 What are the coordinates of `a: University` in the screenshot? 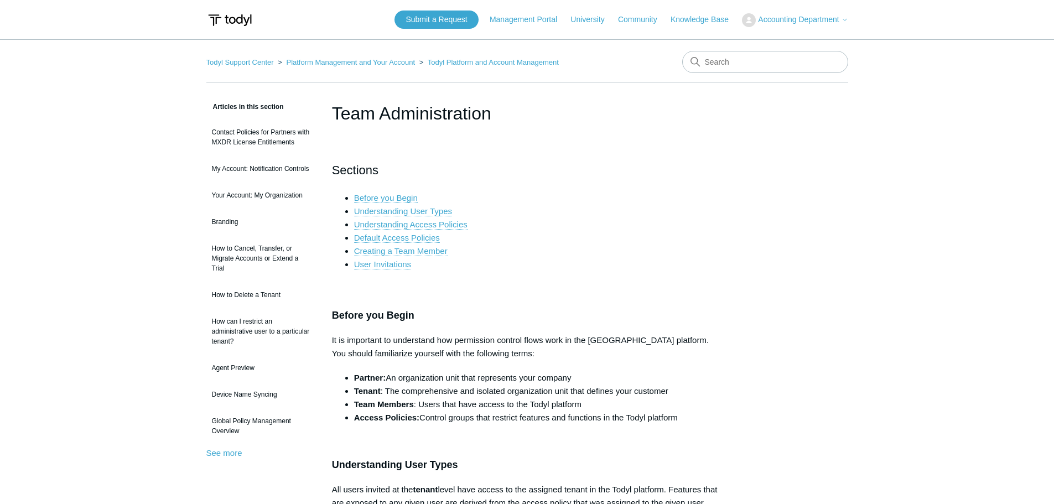 It's located at (593, 19).